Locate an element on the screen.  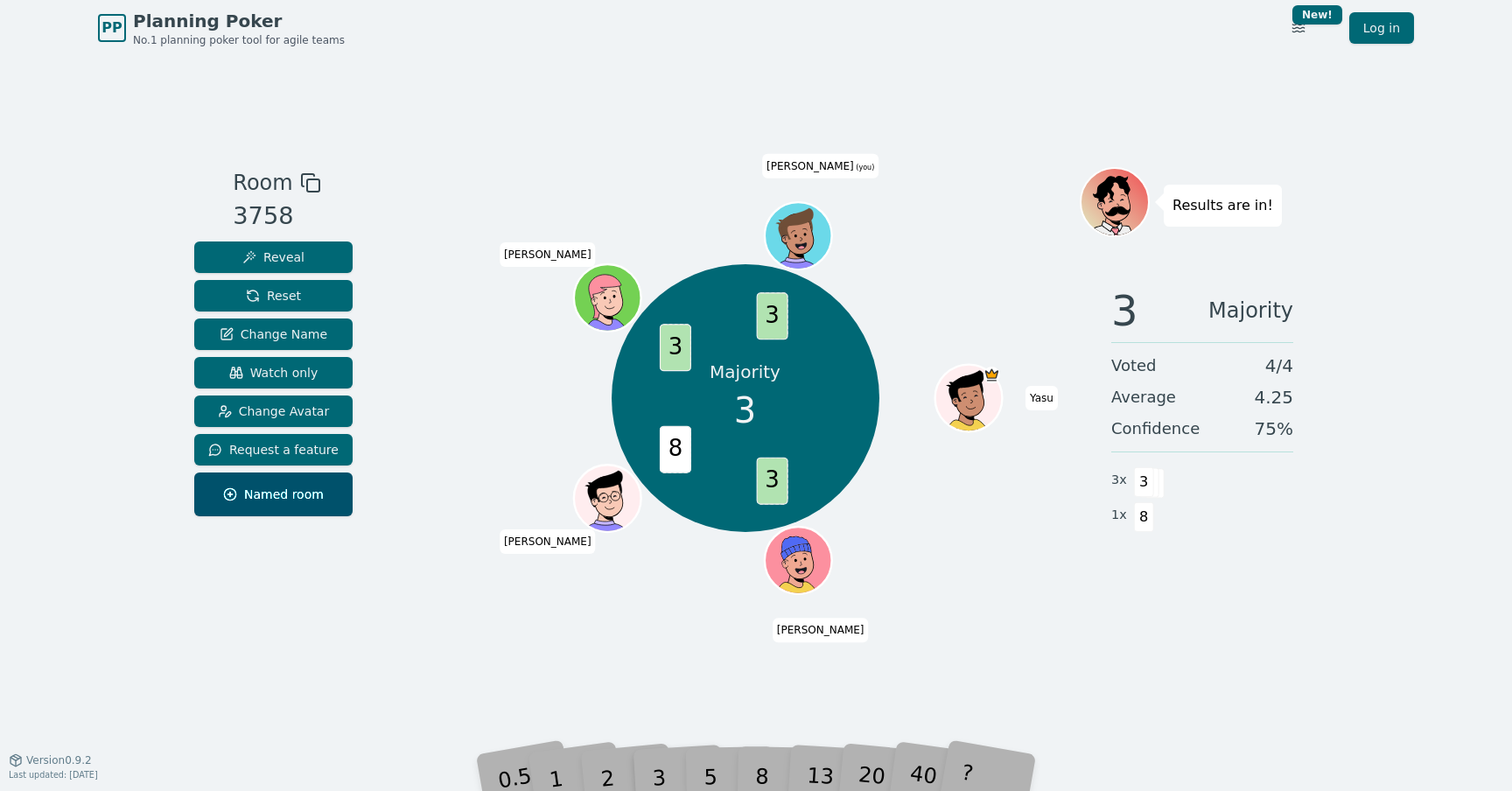
button: Reset is located at coordinates (272, 296).